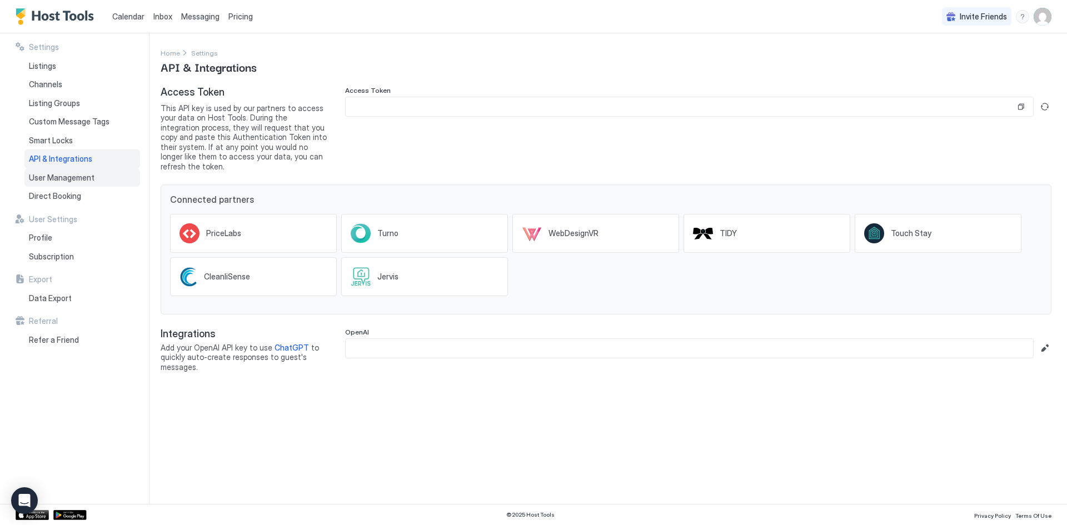  What do you see at coordinates (70, 515) in the screenshot?
I see `a: Google Play Store` at bounding box center [70, 515].